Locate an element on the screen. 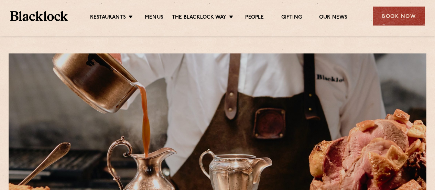 The width and height of the screenshot is (435, 190). a: Restaurants is located at coordinates (108, 18).